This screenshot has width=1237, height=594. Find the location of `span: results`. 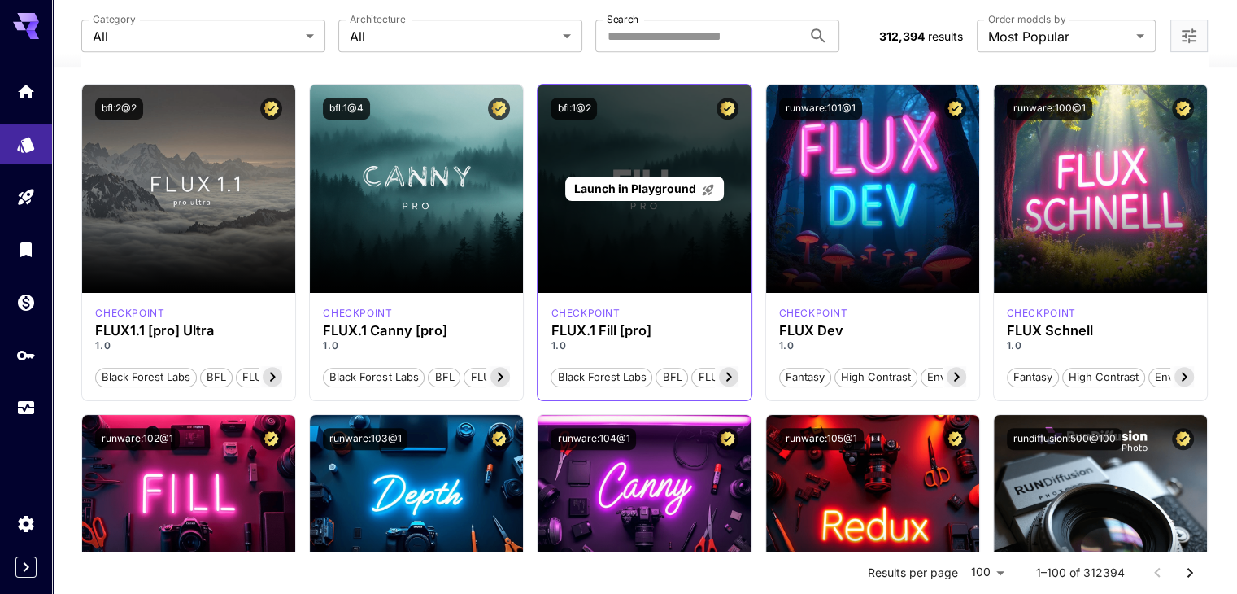

span: results is located at coordinates (944, 36).